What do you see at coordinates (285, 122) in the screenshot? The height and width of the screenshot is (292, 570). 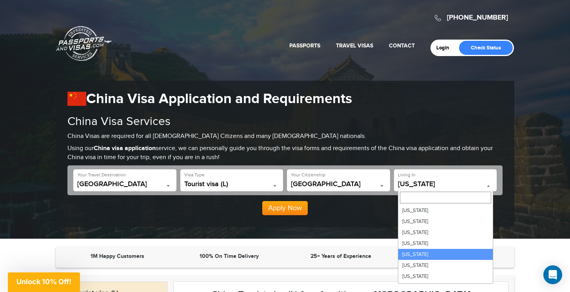 I see `h2: China Visa Services` at bounding box center [285, 122].